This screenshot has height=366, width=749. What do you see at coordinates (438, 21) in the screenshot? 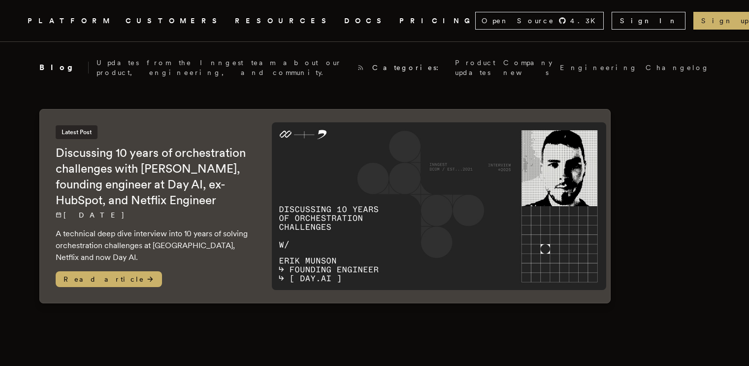
I see `a: PRICING` at bounding box center [438, 21].